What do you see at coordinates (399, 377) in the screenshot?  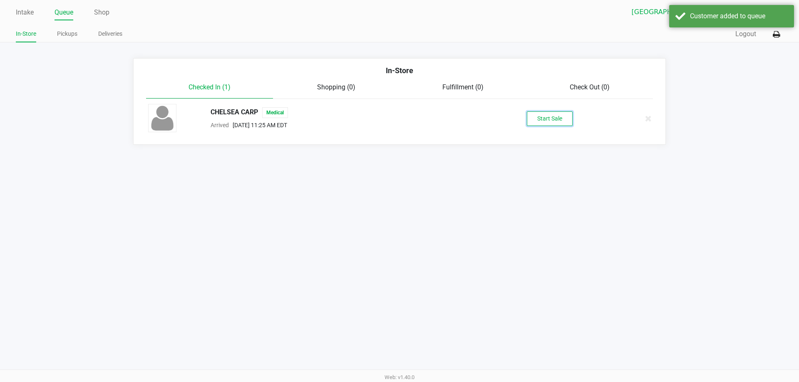 I see `span: Web: v1.40.0` at bounding box center [399, 377].